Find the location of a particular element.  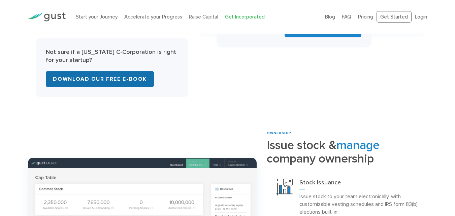

div: ownership is located at coordinates (347, 134).